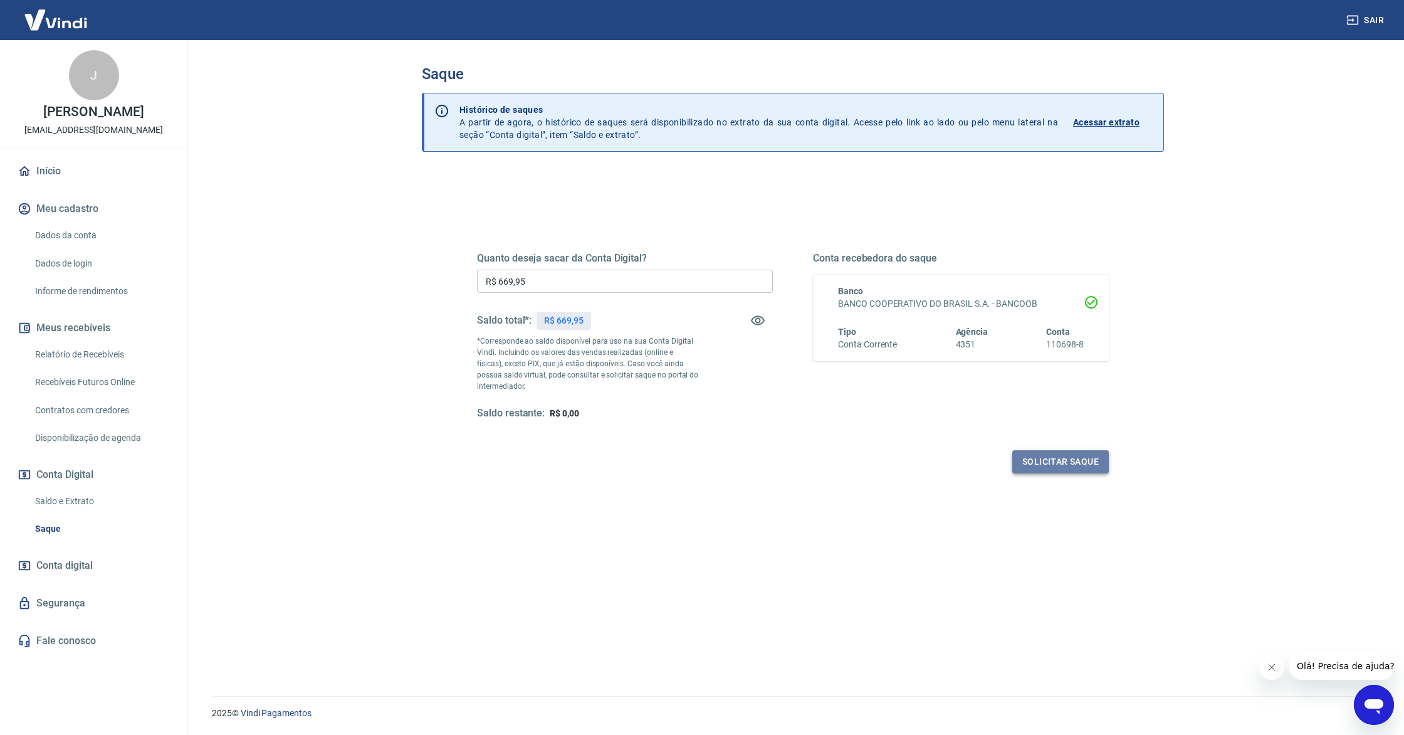 The image size is (1404, 735). What do you see at coordinates (847, 332) in the screenshot?
I see `span: Tipo` at bounding box center [847, 332].